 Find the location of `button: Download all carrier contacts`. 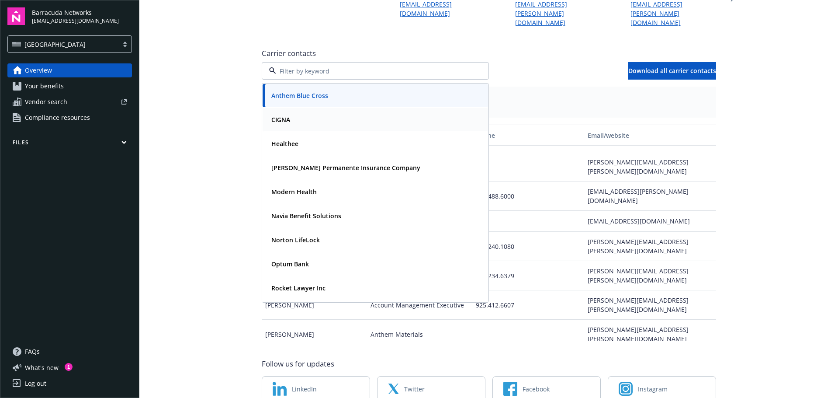

button: Download all carrier contacts is located at coordinates (672, 71).